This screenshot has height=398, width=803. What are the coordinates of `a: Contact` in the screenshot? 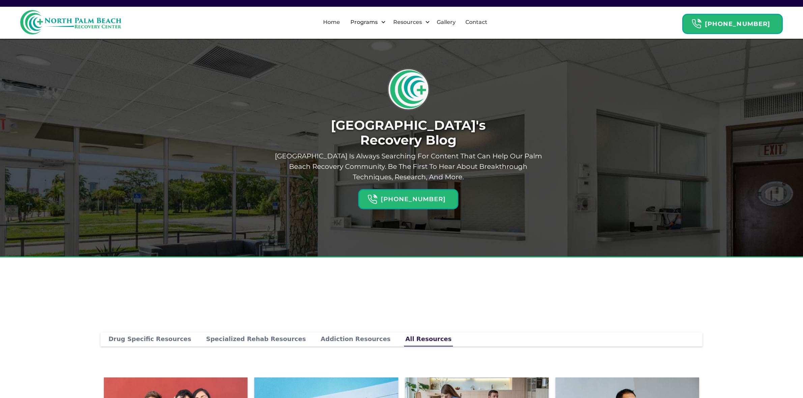 It's located at (476, 22).